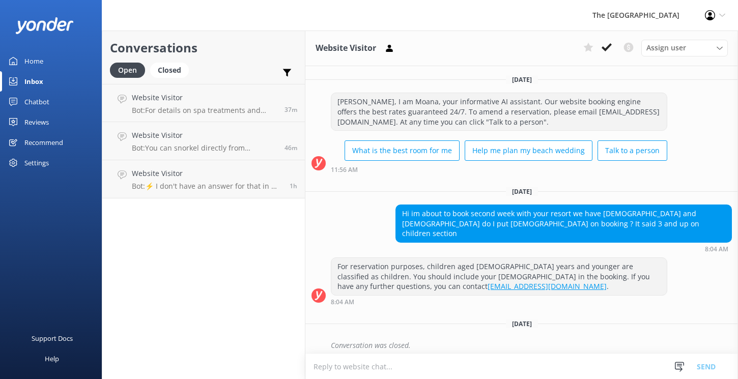  What do you see at coordinates (34, 61) in the screenshot?
I see `div: Home` at bounding box center [34, 61].